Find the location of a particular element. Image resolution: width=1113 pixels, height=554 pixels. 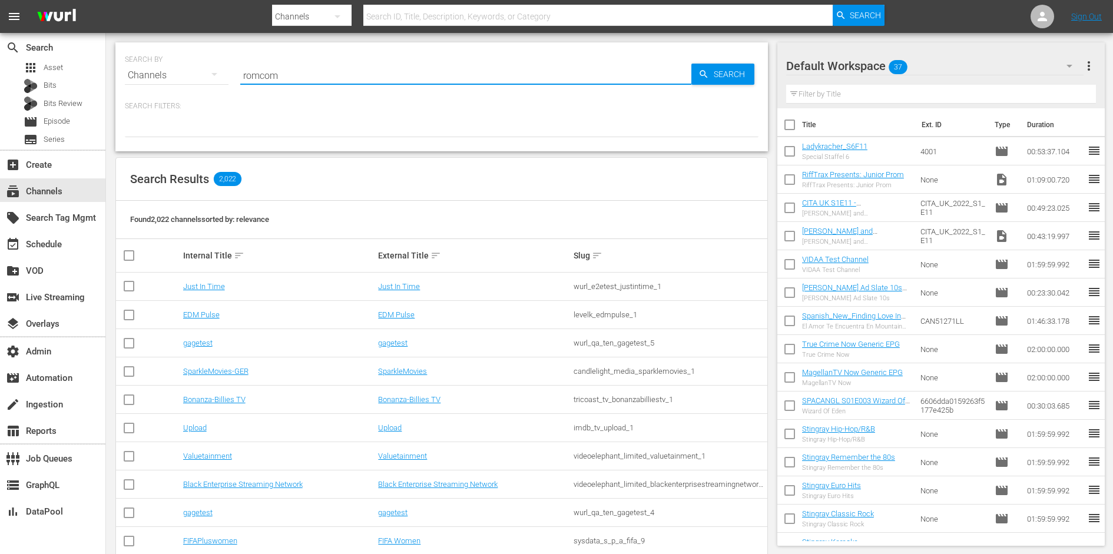

a: Just In Time is located at coordinates (204, 286).